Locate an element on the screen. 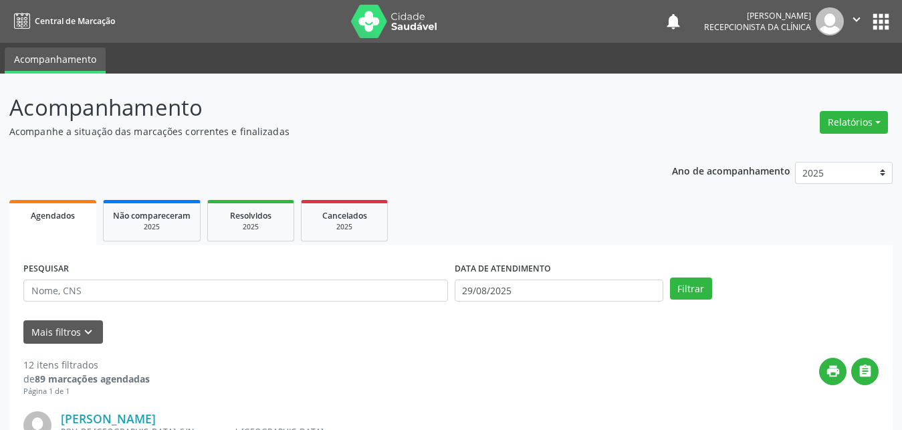  div: 12 itens filtrados is located at coordinates (86, 364).